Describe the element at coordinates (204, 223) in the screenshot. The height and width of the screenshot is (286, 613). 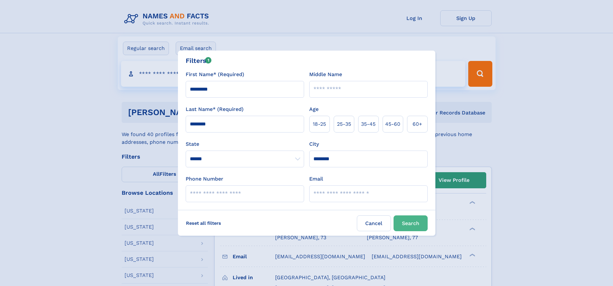
I see `label: Reset all filters` at that location.